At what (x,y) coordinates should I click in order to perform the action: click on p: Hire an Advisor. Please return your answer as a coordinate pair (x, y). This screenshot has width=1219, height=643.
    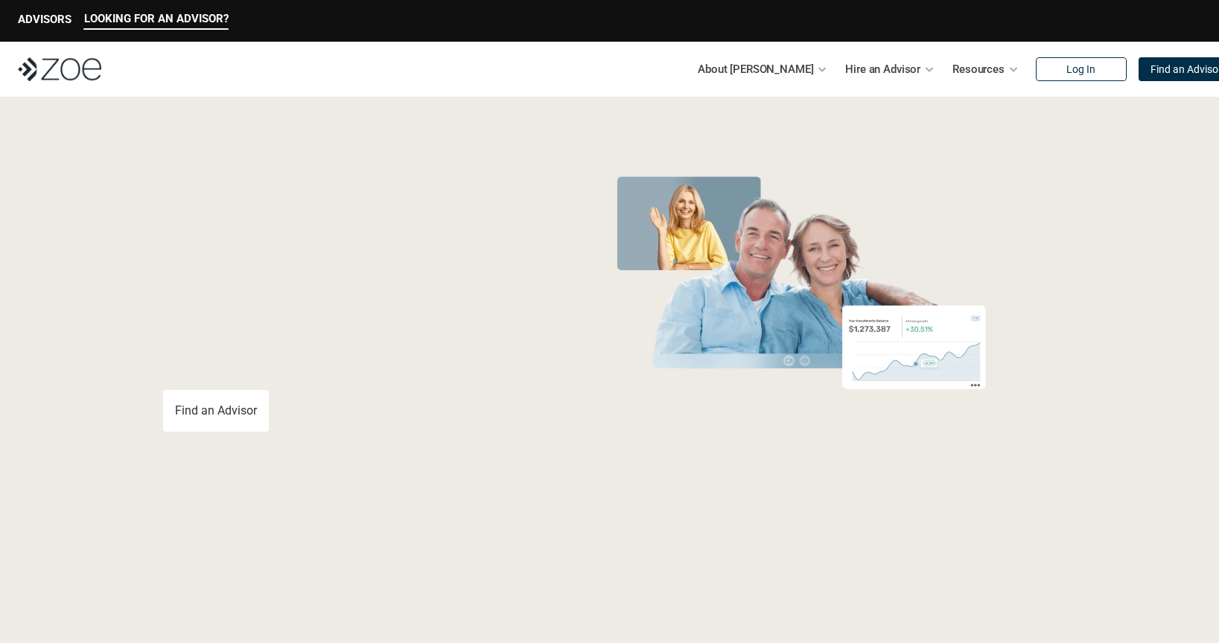
    Looking at the image, I should click on (882, 69).